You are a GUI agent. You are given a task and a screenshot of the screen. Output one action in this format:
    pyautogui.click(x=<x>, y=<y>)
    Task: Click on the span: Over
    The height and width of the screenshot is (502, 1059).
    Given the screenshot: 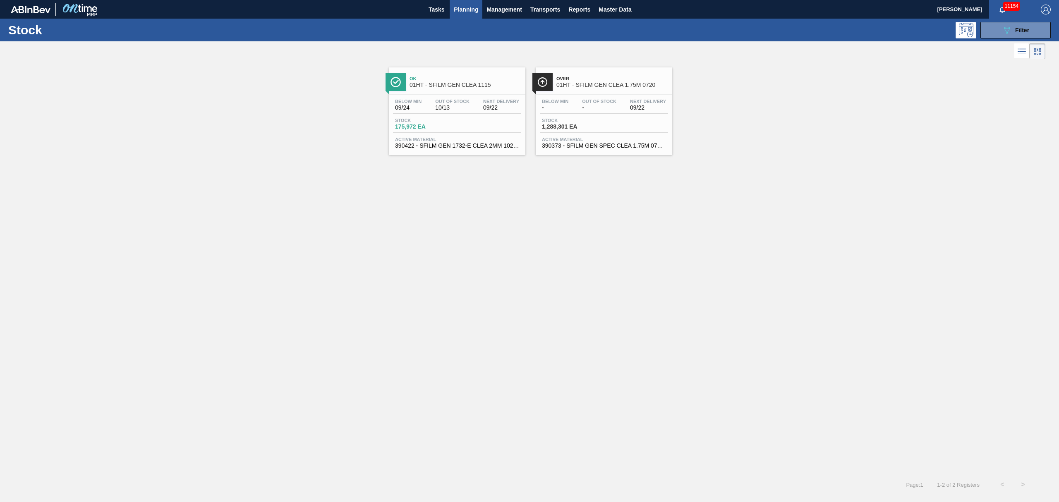 What is the action you would take?
    pyautogui.click(x=612, y=79)
    